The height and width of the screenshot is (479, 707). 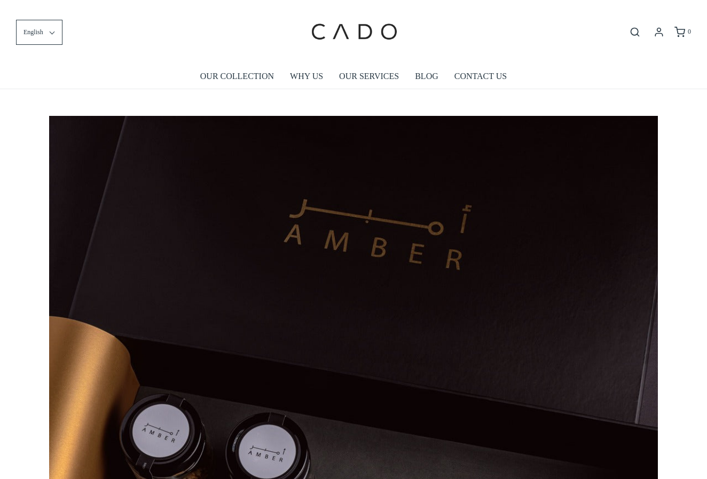 What do you see at coordinates (682, 32) in the screenshot?
I see `a: 0` at bounding box center [682, 32].